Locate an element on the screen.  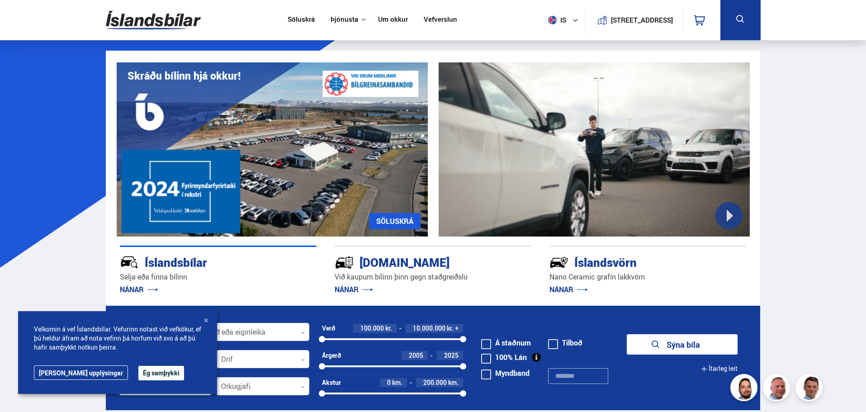
button: Sýna bíla is located at coordinates (682, 344).